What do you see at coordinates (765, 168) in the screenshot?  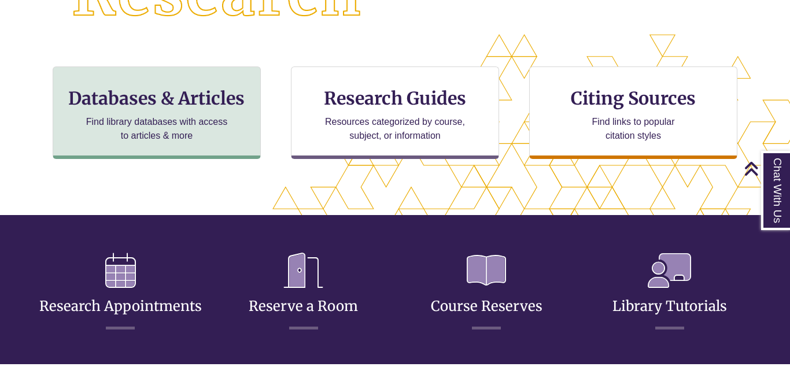 I see `a: Back to Top` at bounding box center [765, 168].